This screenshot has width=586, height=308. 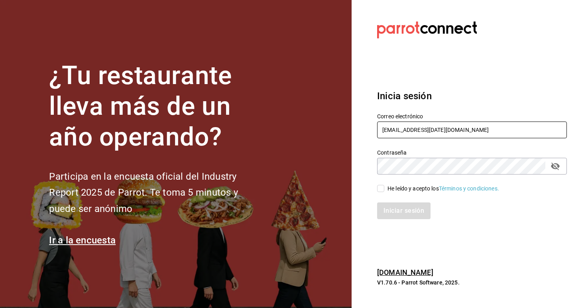 I want to click on div: He leído y acepto los, so click(x=443, y=189).